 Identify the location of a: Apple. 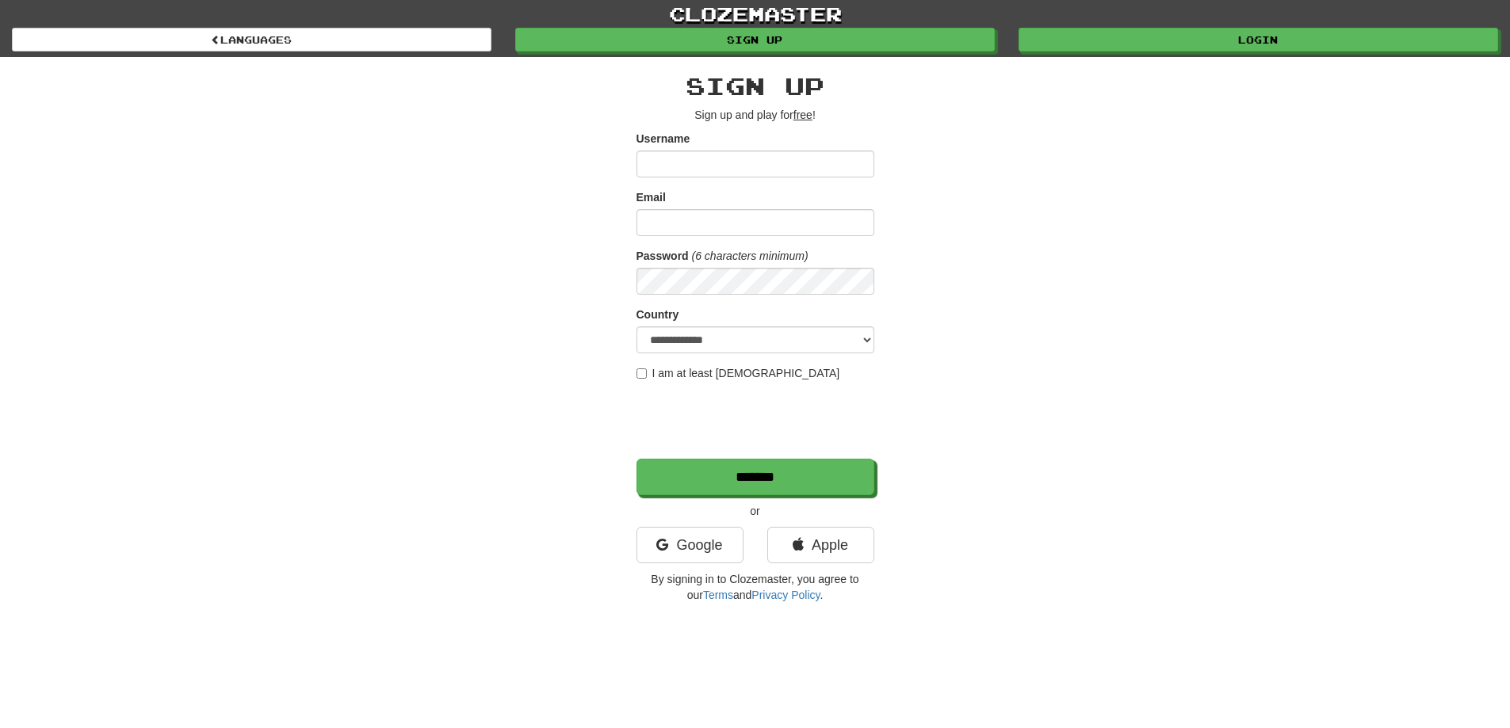
(820, 545).